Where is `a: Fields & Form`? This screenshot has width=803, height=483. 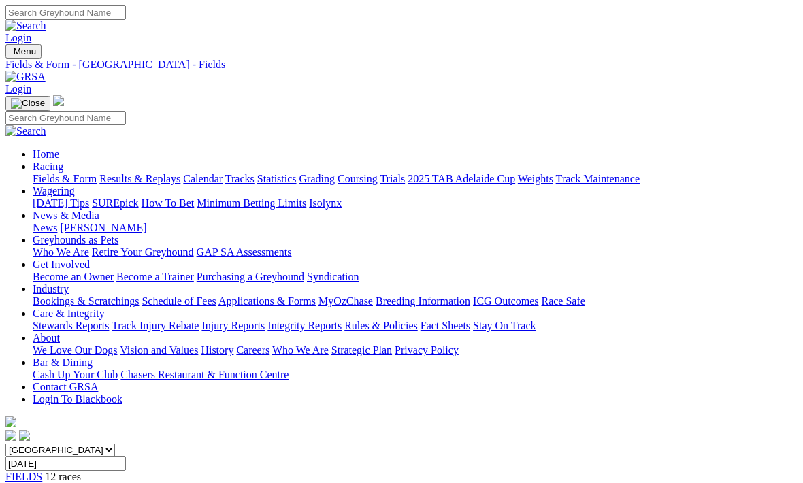
a: Fields & Form is located at coordinates (65, 178).